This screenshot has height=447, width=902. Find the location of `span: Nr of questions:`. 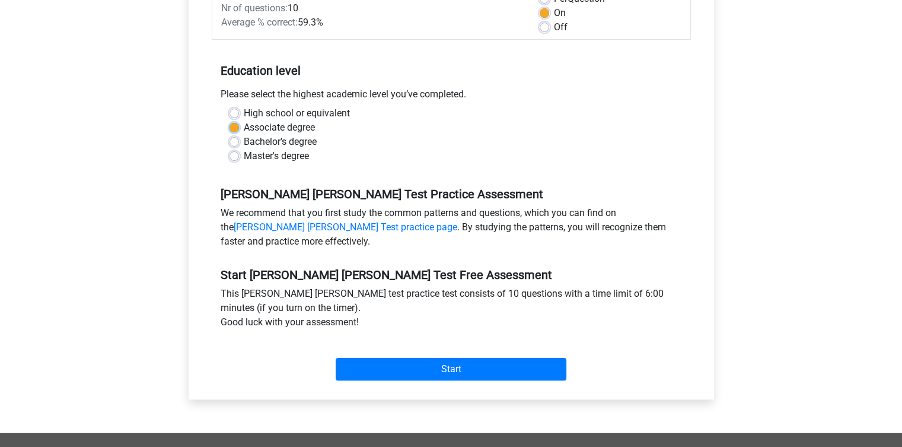

span: Nr of questions: is located at coordinates (254, 8).